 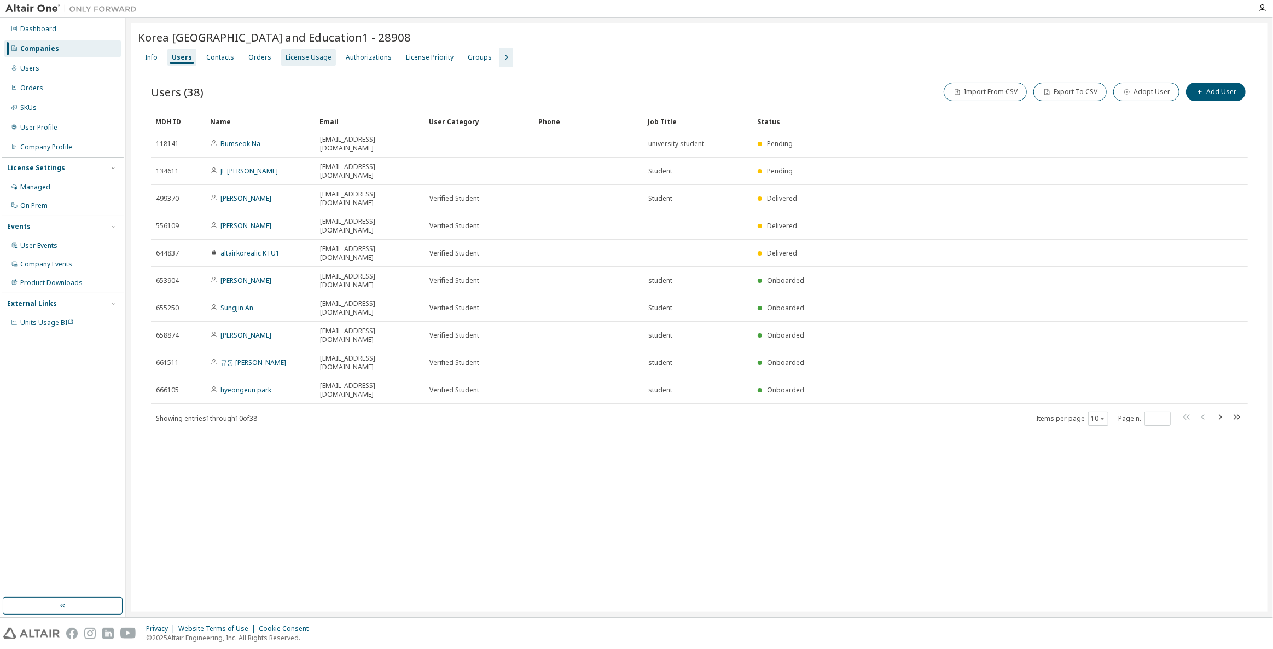 What do you see at coordinates (986, 92) in the screenshot?
I see `button: Import From CSV` at bounding box center [986, 92].